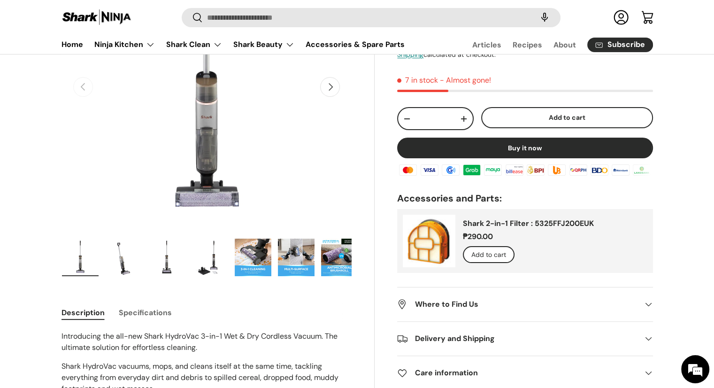 The height and width of the screenshot is (388, 714). What do you see at coordinates (145, 312) in the screenshot?
I see `button: Specifications` at bounding box center [145, 312].